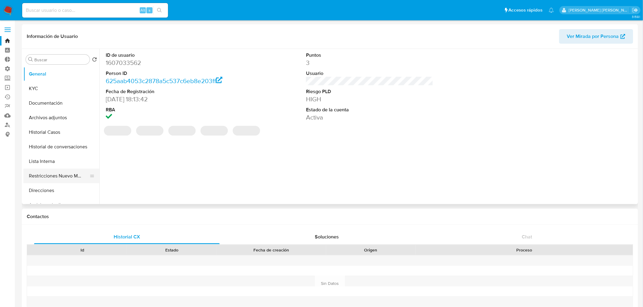  What do you see at coordinates (61, 147) in the screenshot?
I see `button: Historial de conversaciones` at bounding box center [61, 147].